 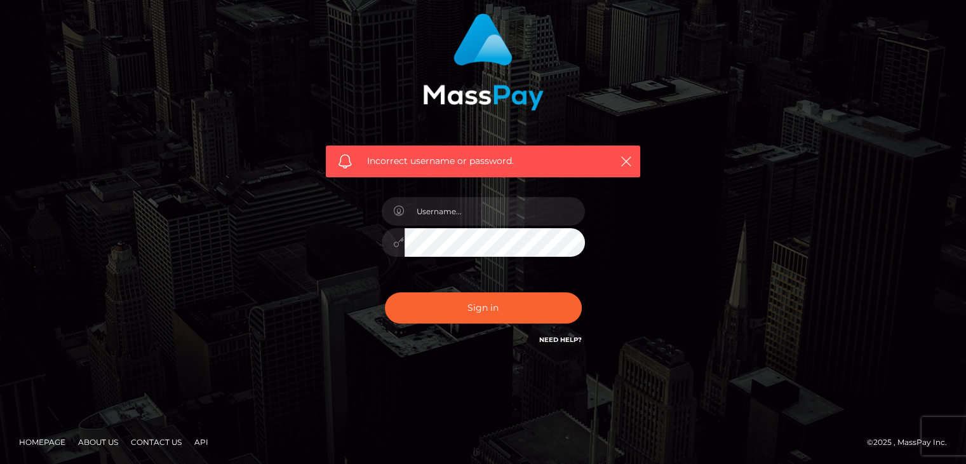 What do you see at coordinates (42, 441) in the screenshot?
I see `a: Homepage` at bounding box center [42, 441].